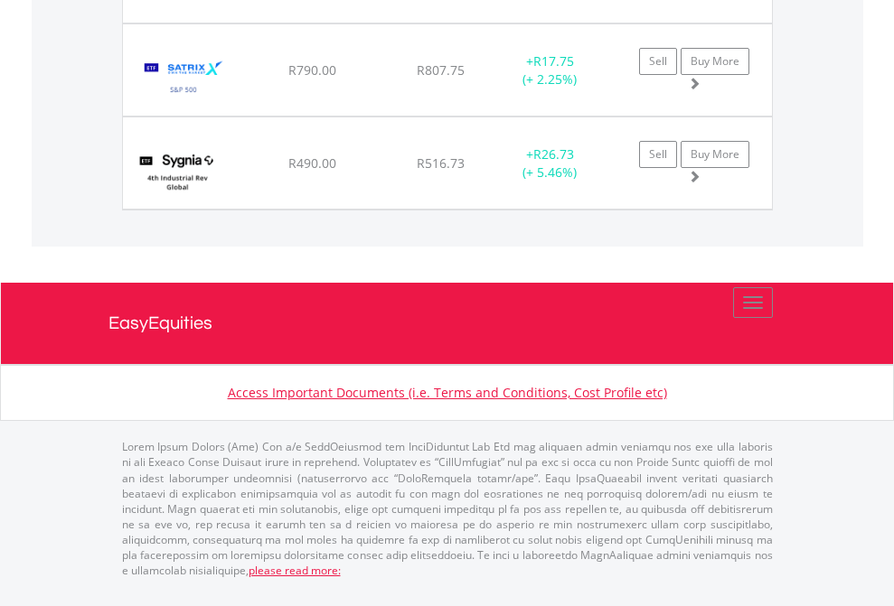 The image size is (894, 606). What do you see at coordinates (312, 70) in the screenshot?
I see `span: R790.00` at bounding box center [312, 70].